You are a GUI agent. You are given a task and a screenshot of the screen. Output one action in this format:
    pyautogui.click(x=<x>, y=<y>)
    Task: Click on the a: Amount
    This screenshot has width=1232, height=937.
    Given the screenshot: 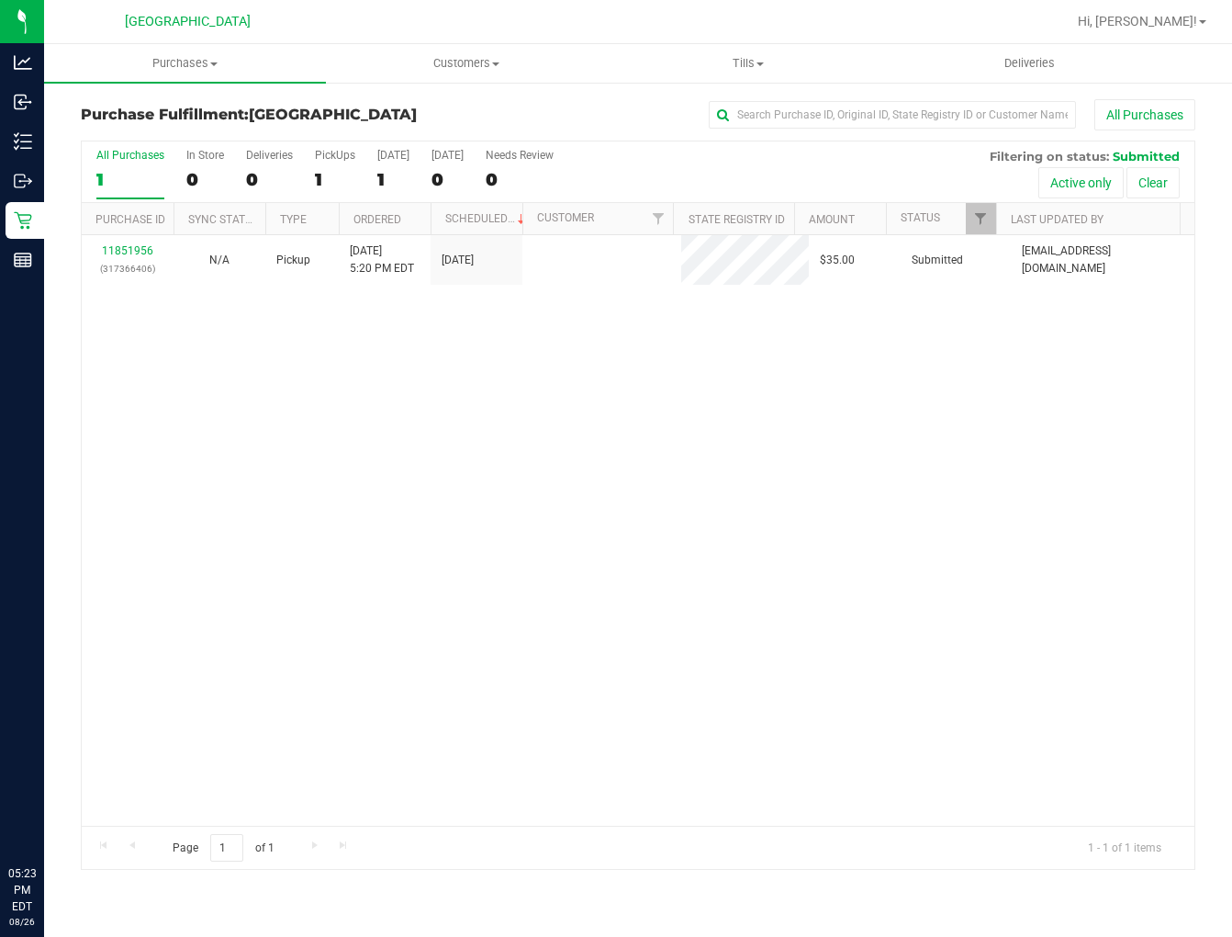 What is the action you would take?
    pyautogui.click(x=832, y=219)
    